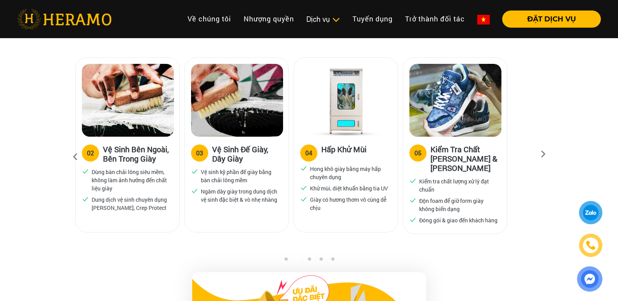 This screenshot has height=301, width=618. I want to click on div: 02, so click(90, 153).